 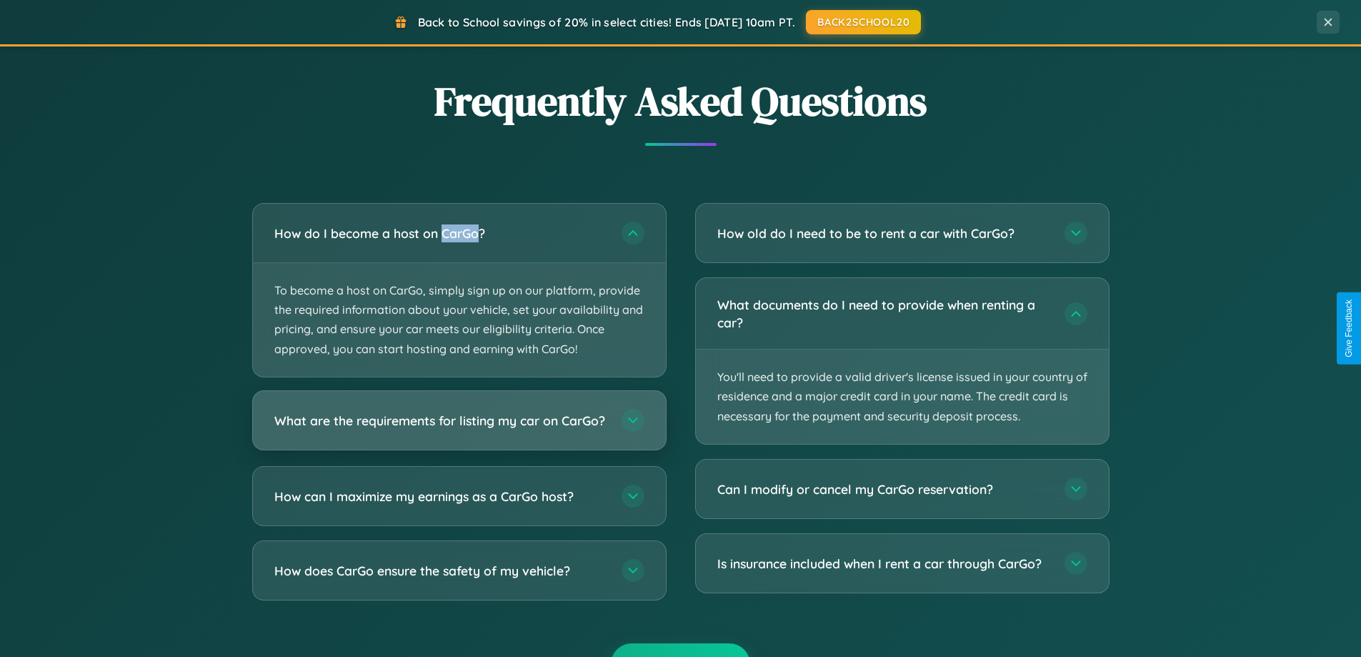 I want to click on h3: How old do I need to be to rent a car with CarGo?, so click(x=884, y=233).